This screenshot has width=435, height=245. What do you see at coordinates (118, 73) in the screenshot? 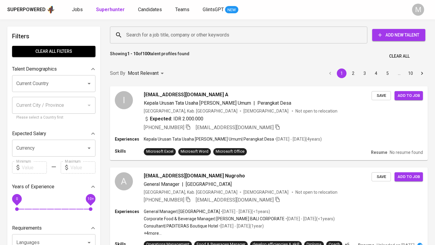
I see `p: Sort By` at bounding box center [118, 73].